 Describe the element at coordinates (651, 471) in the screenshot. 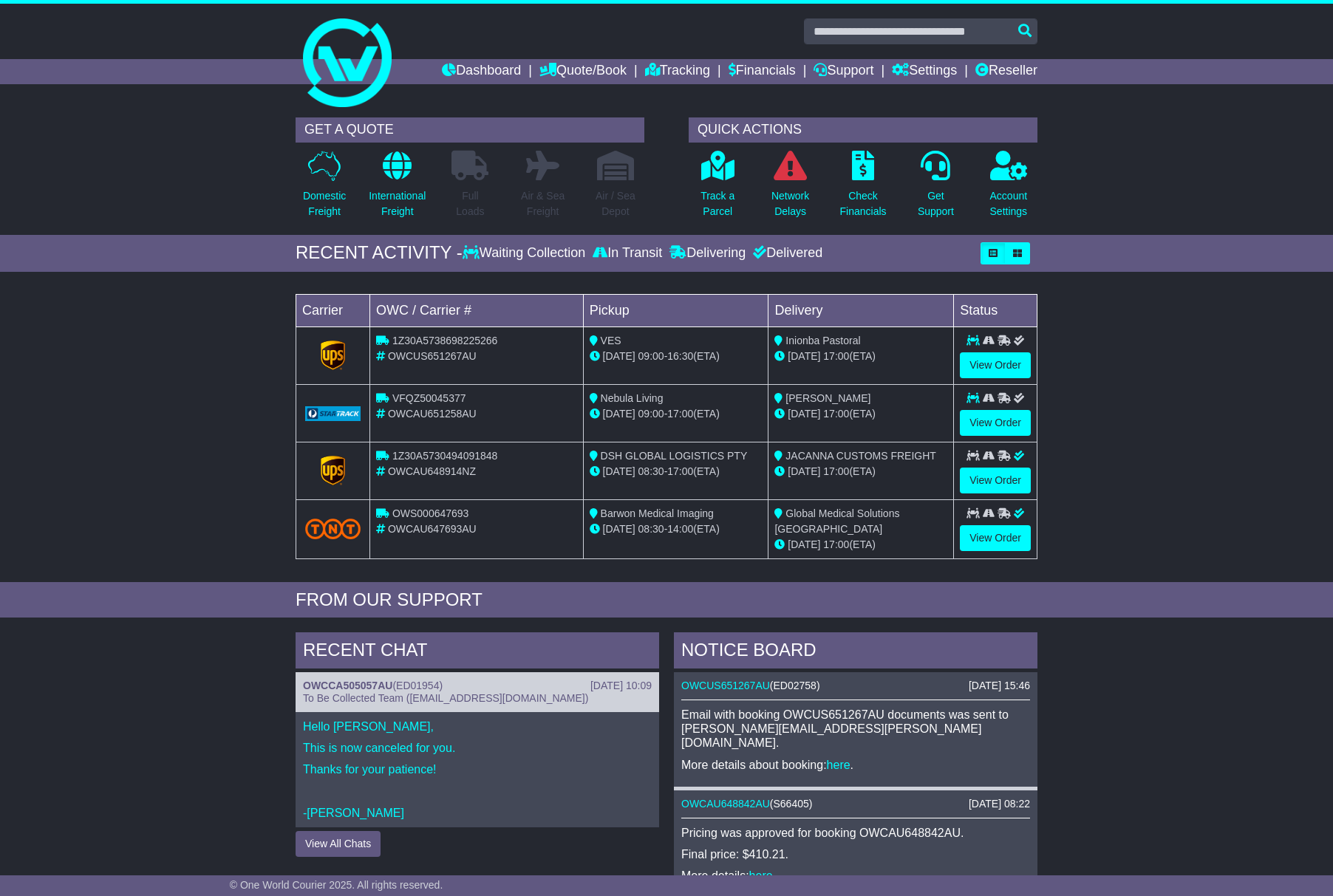

I see `span: 08:30` at that location.